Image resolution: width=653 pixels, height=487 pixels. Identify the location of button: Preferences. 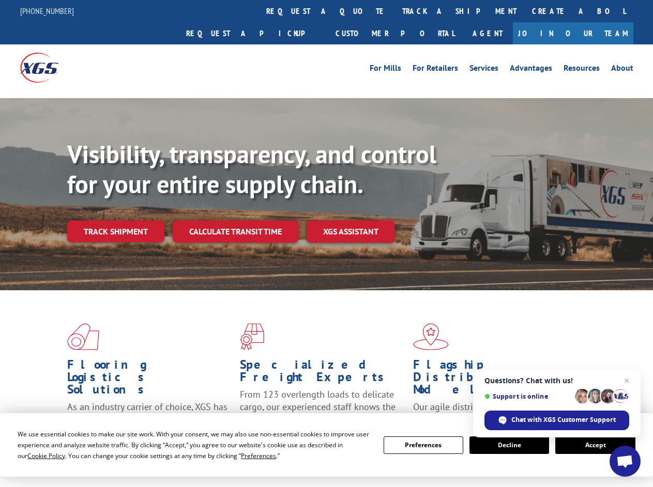
(423, 445).